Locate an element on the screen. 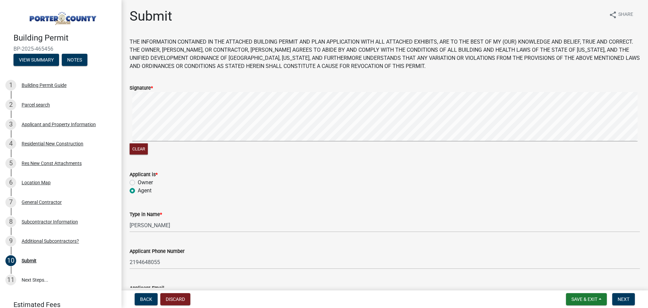 The height and width of the screenshot is (308, 648). i: share is located at coordinates (613, 15).